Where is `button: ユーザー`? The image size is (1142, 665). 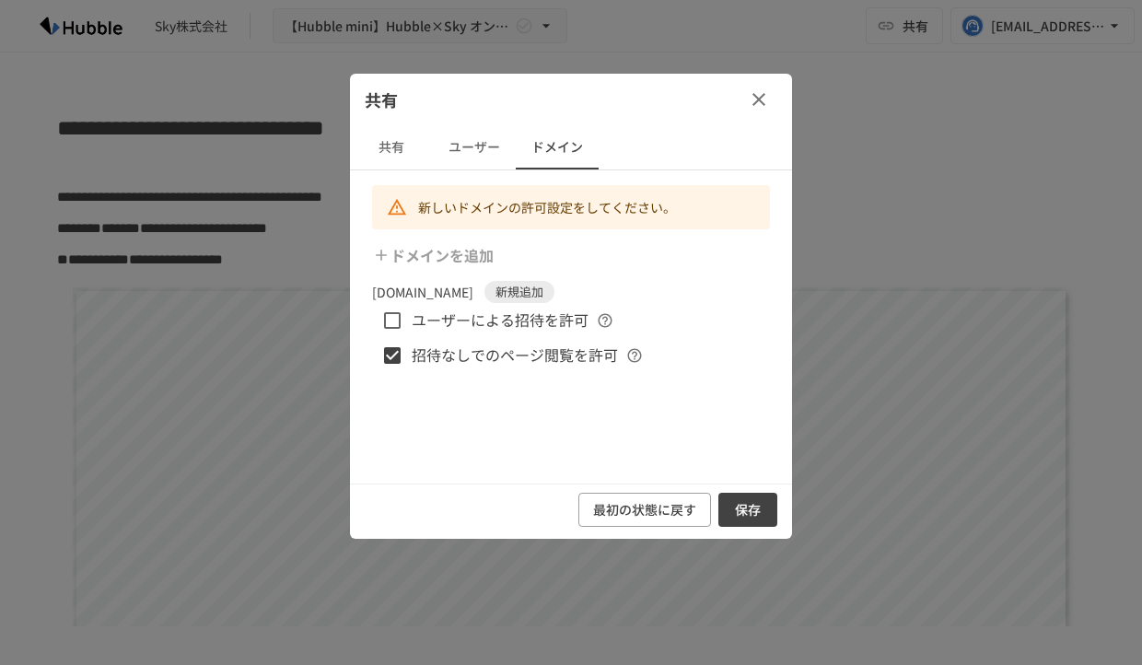 button: ユーザー is located at coordinates (474, 147).